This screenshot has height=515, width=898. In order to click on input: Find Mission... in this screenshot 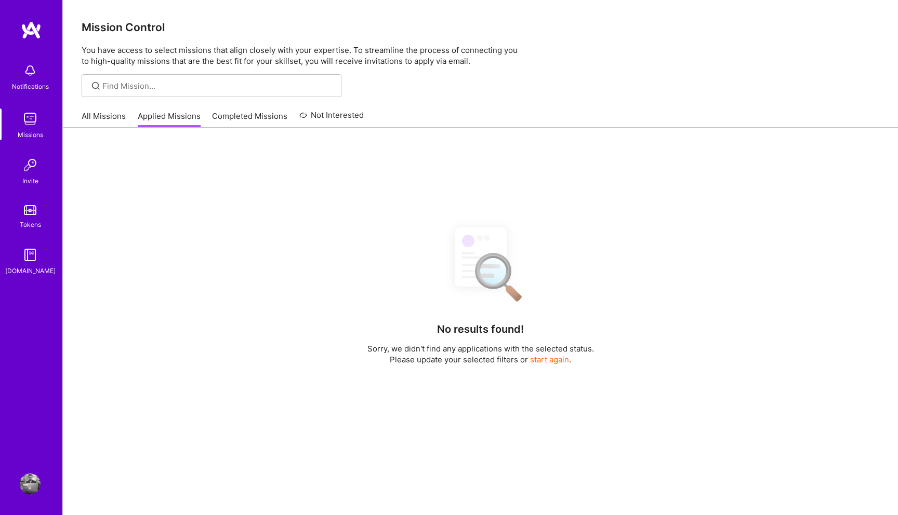, I will do `click(218, 86)`.